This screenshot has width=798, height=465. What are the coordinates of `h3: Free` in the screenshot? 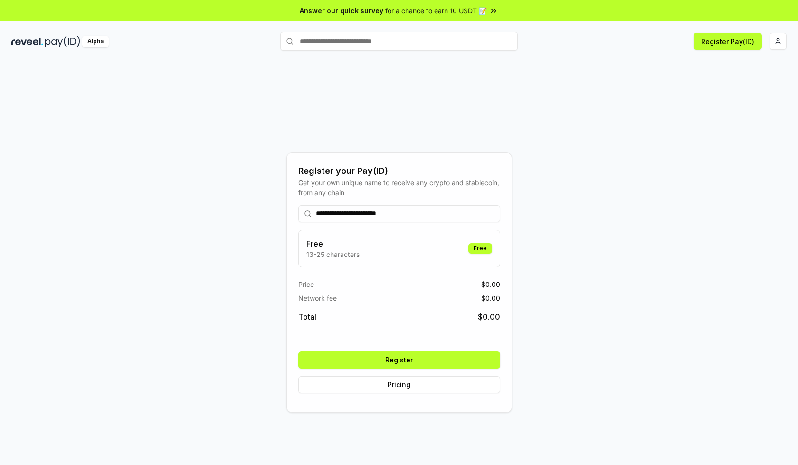 It's located at (333, 244).